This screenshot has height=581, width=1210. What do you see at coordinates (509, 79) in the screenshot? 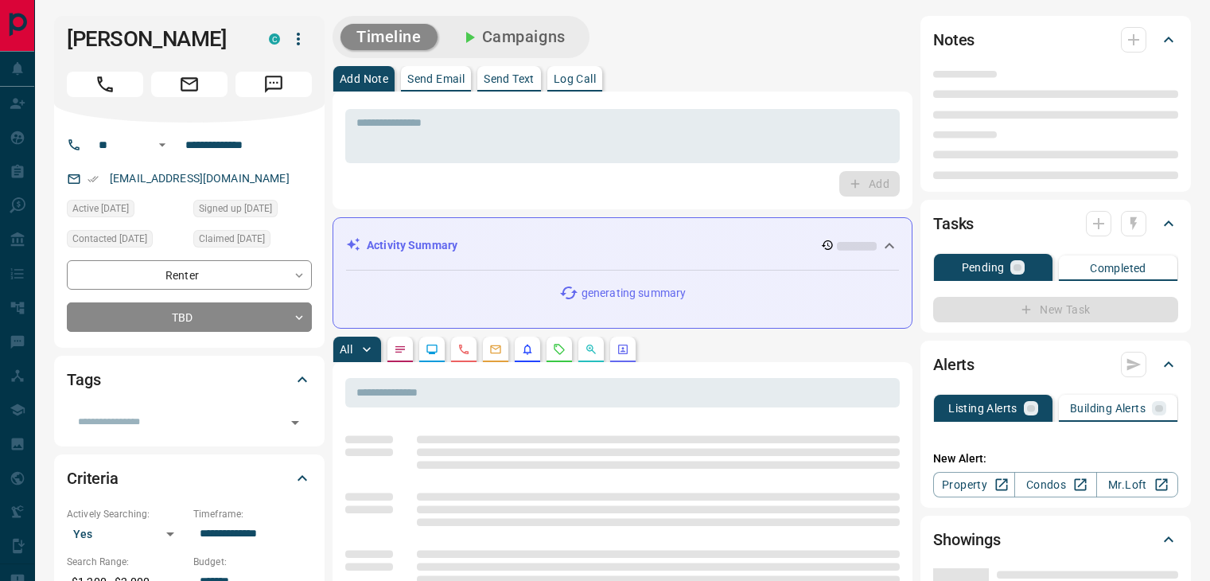
I see `p: Send Text` at bounding box center [509, 79].